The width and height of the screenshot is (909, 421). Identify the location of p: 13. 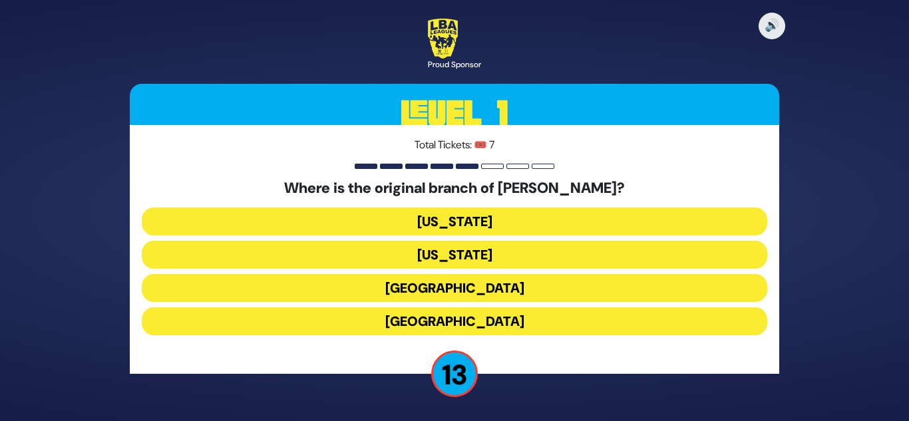
(455, 374).